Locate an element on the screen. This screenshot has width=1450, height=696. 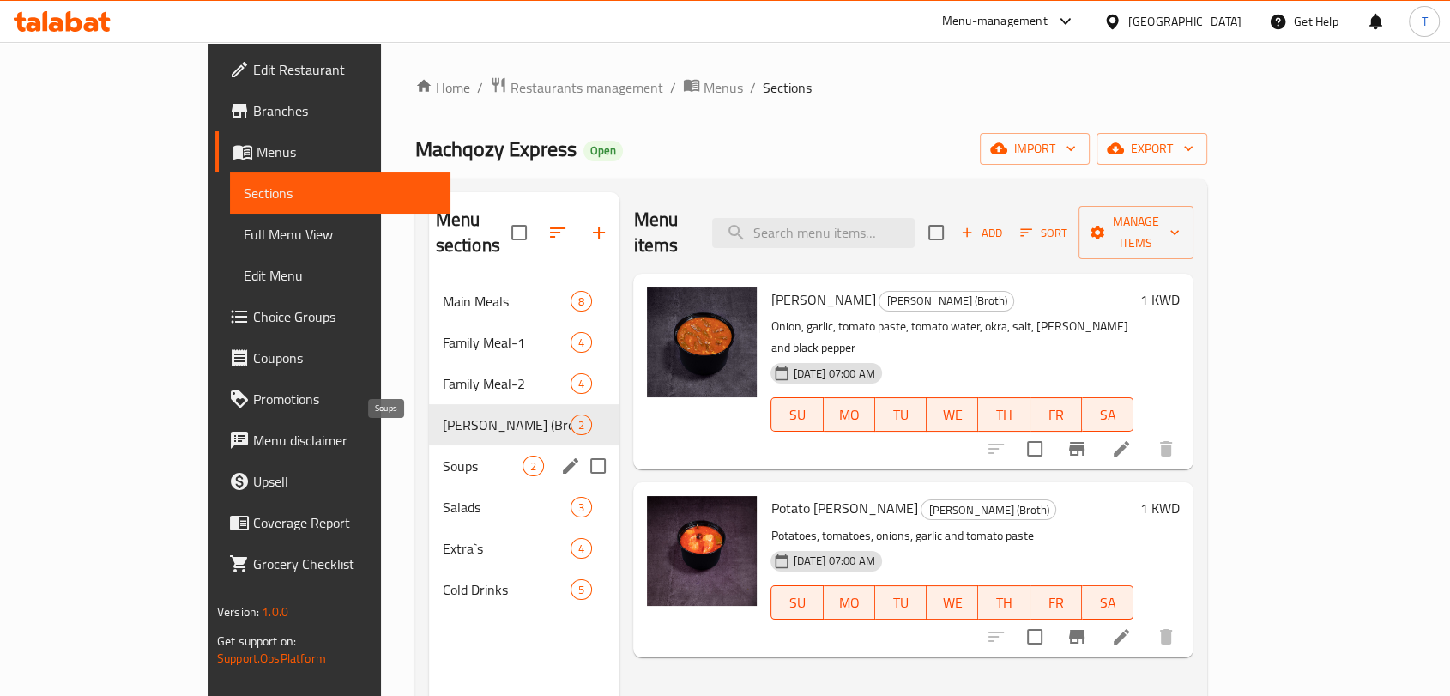
span: Edit Menu is located at coordinates (340, 275).